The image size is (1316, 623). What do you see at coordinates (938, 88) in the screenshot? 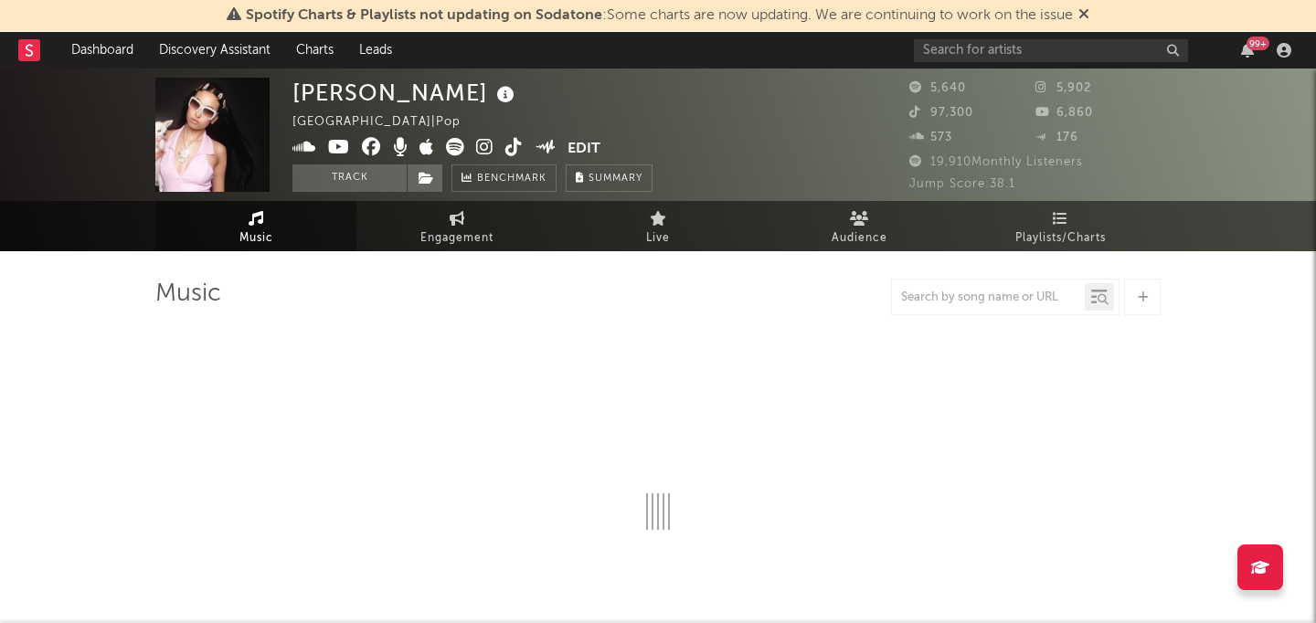
I see `span: 5,640` at bounding box center [938, 88].